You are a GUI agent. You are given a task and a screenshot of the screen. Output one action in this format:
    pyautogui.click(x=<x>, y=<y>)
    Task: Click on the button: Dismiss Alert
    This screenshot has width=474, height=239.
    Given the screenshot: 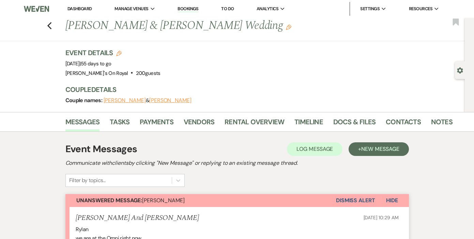 What is the action you would take?
    pyautogui.click(x=356, y=201)
    